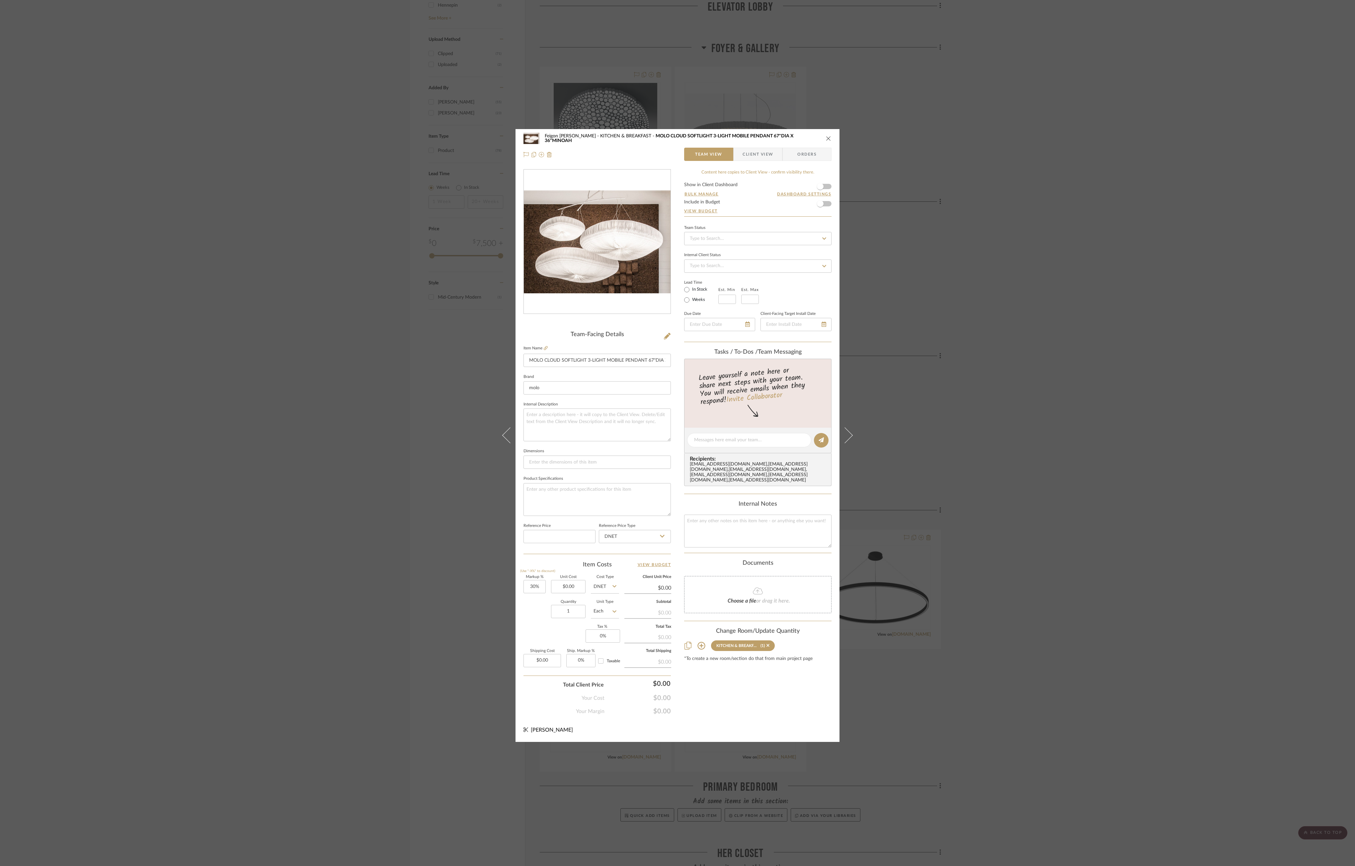  Describe the element at coordinates (701, 295) in the screenshot. I see `mat-radio-group: Select item type` at that location.